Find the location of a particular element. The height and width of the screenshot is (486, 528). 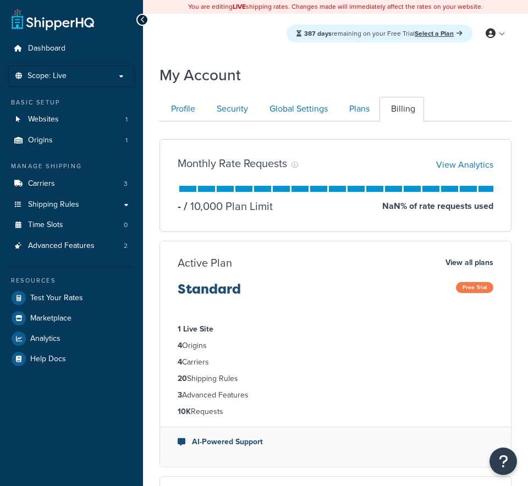

strong: 387 days is located at coordinates (318, 34).